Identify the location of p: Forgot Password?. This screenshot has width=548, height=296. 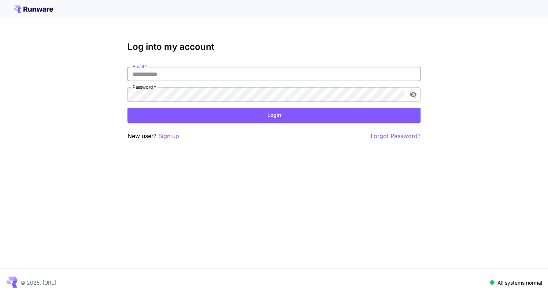
(396, 136).